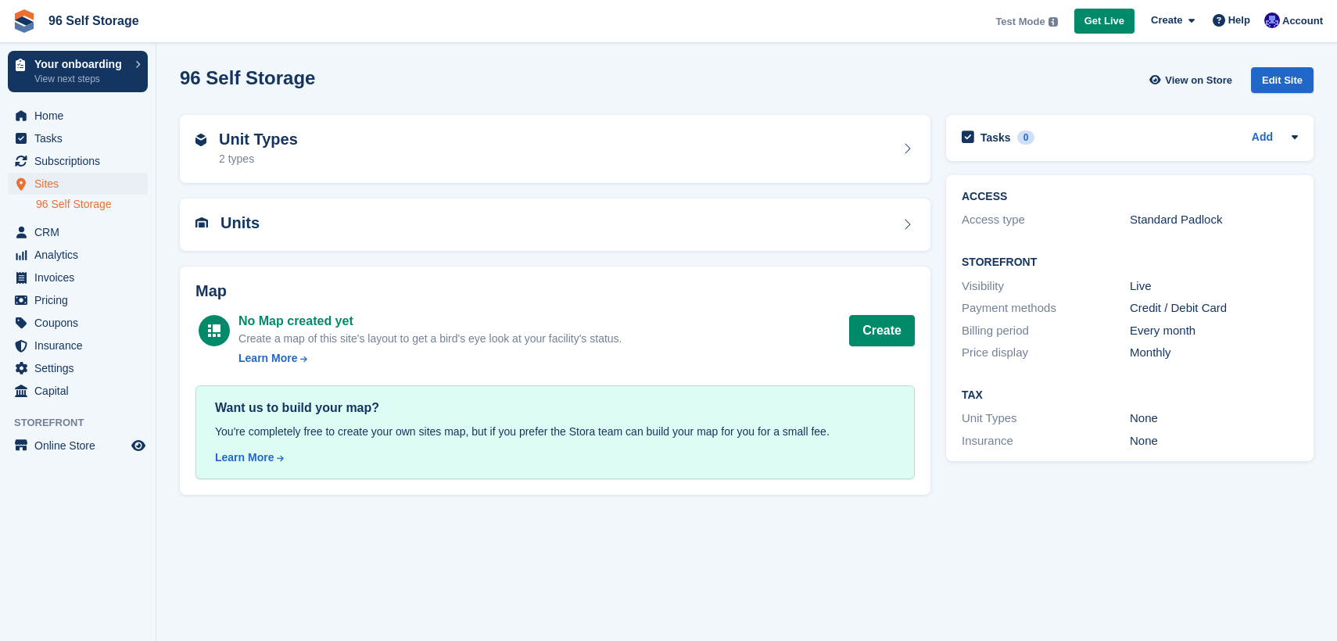  What do you see at coordinates (555, 149) in the screenshot?
I see `a: Unit Types 2 types` at bounding box center [555, 149].